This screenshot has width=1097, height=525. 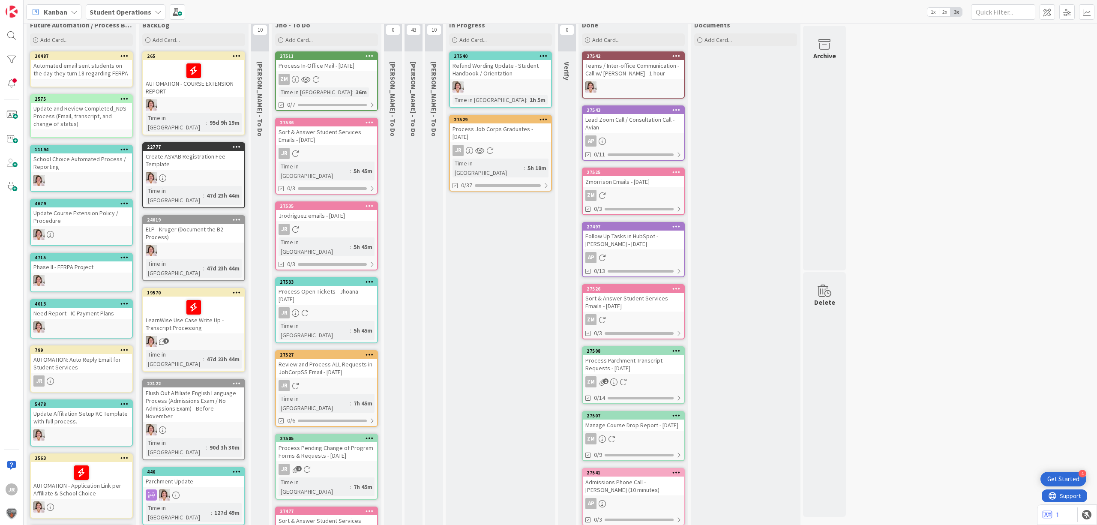 What do you see at coordinates (501, 66) in the screenshot?
I see `div: 27540Refund Wording Update - Student Handbook / Orientation` at bounding box center [501, 66].